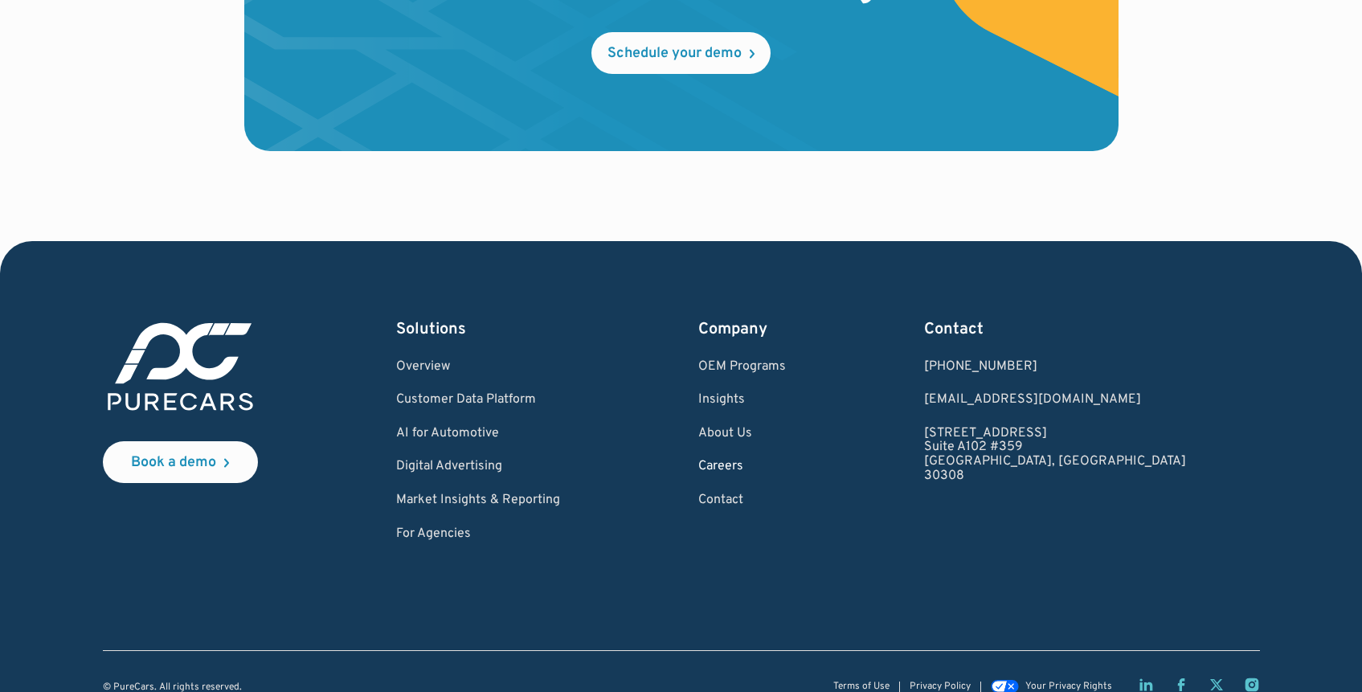 Image resolution: width=1362 pixels, height=692 pixels. Describe the element at coordinates (742, 330) in the screenshot. I see `div: Company` at that location.